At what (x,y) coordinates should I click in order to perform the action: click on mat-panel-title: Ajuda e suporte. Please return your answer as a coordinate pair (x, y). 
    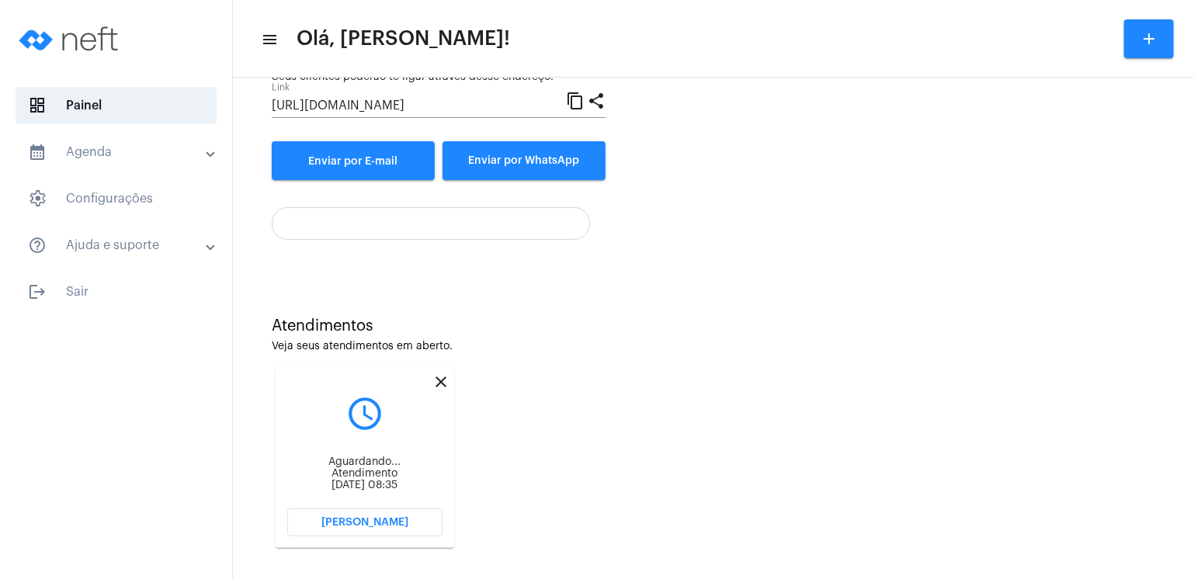
    Looking at the image, I should click on (117, 245).